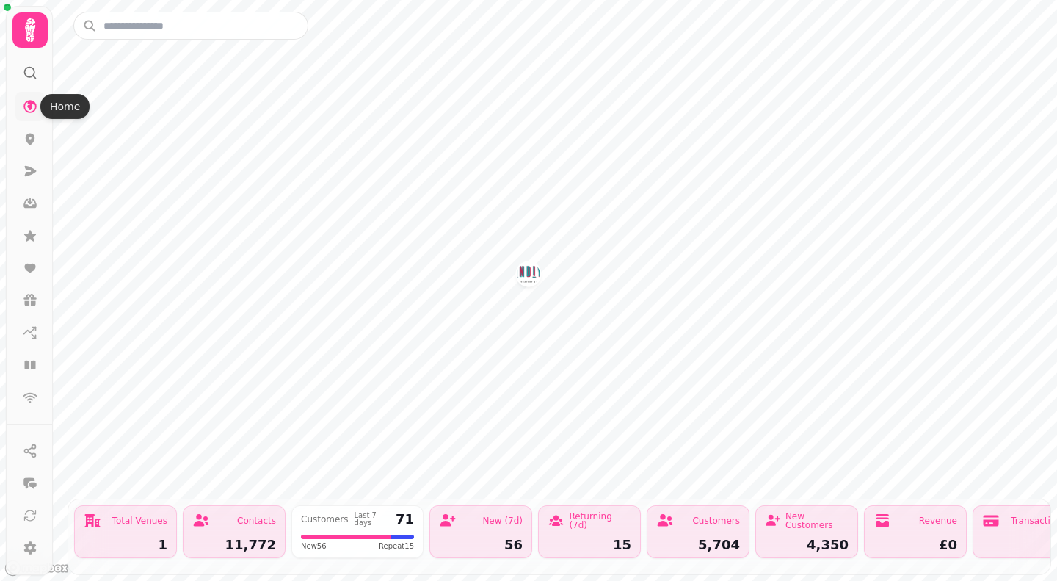 This screenshot has width=1057, height=581. What do you see at coordinates (817, 520) in the screenshot?
I see `div: New Customers` at bounding box center [817, 520].